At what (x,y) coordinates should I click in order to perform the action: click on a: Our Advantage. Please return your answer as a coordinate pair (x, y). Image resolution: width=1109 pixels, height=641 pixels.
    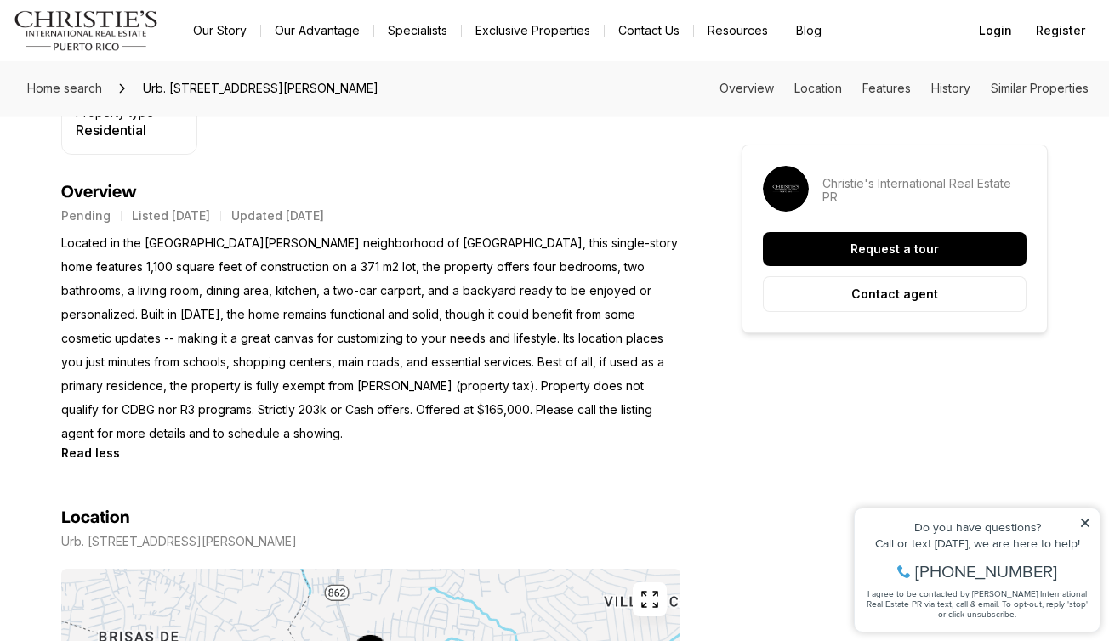
    Looking at the image, I should click on (317, 31).